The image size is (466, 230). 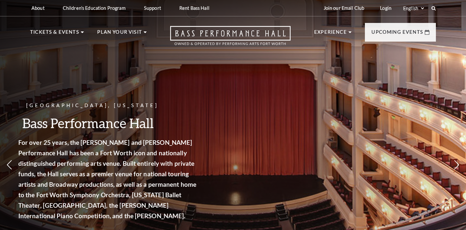 What do you see at coordinates (194, 8) in the screenshot?
I see `p: Rent Bass Hall` at bounding box center [194, 8].